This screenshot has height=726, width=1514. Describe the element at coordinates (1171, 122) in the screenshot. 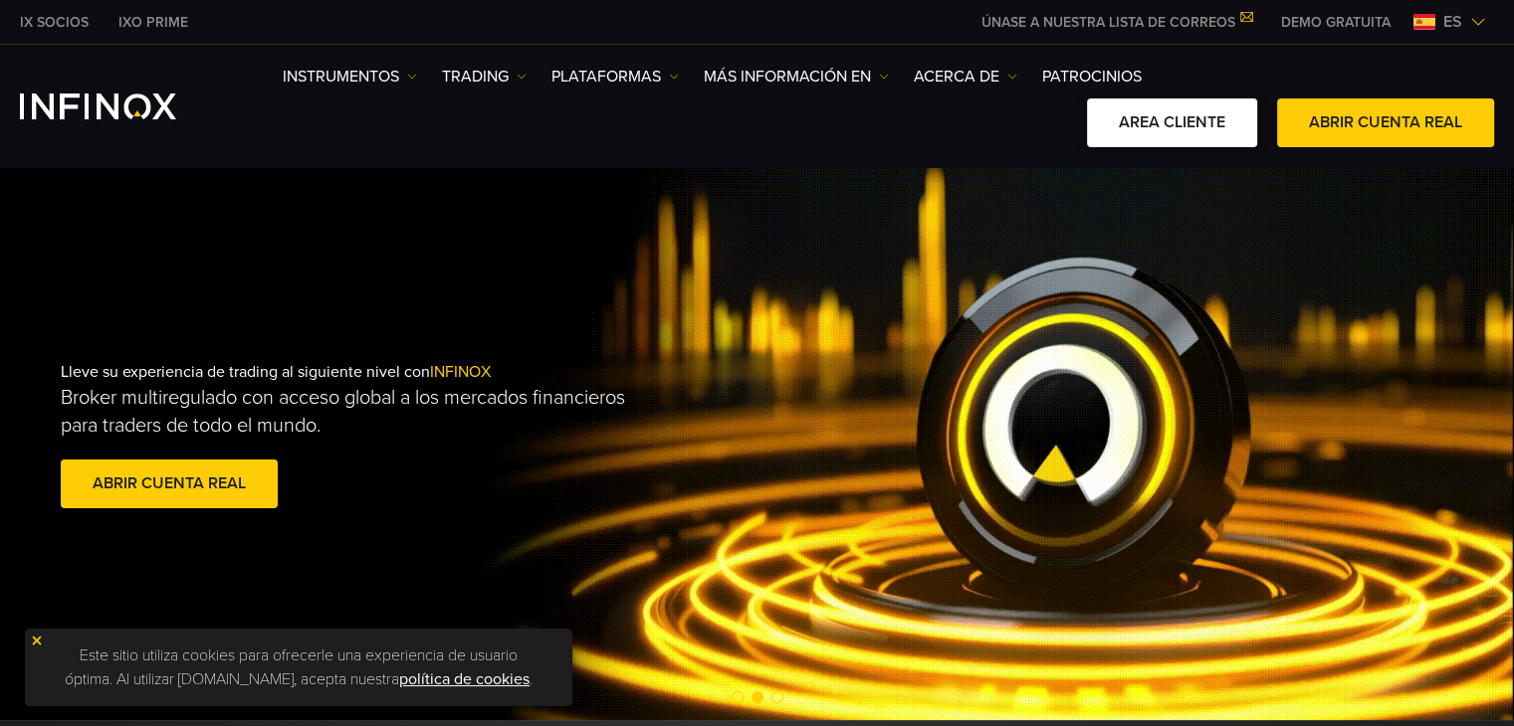

I see `a: AREA CLIENTE` at that location.